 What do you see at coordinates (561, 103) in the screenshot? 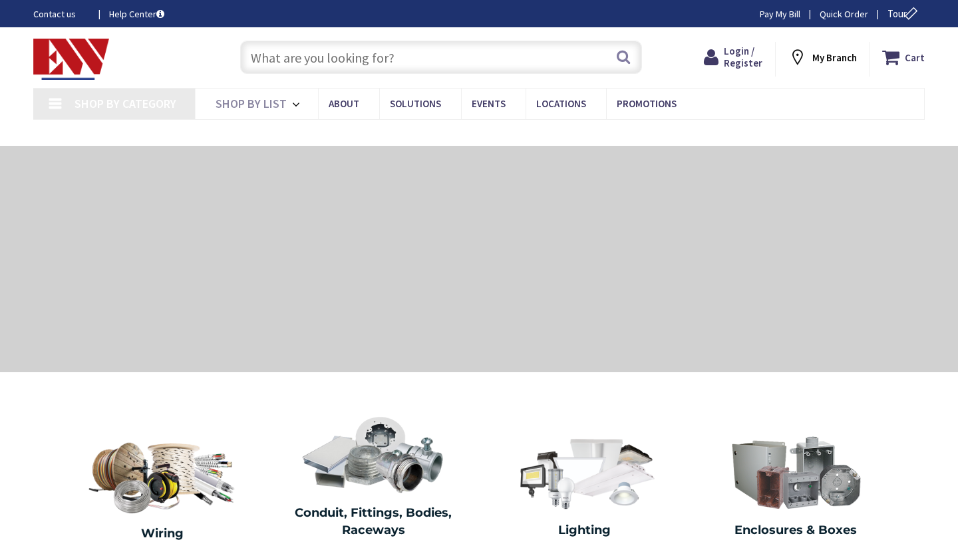
I see `span: Locations` at bounding box center [561, 103].